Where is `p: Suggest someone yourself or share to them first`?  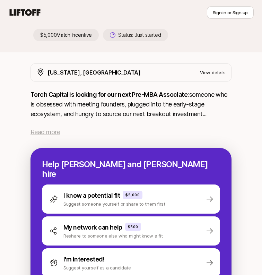
p: Suggest someone yourself or share to them first is located at coordinates (114, 204).